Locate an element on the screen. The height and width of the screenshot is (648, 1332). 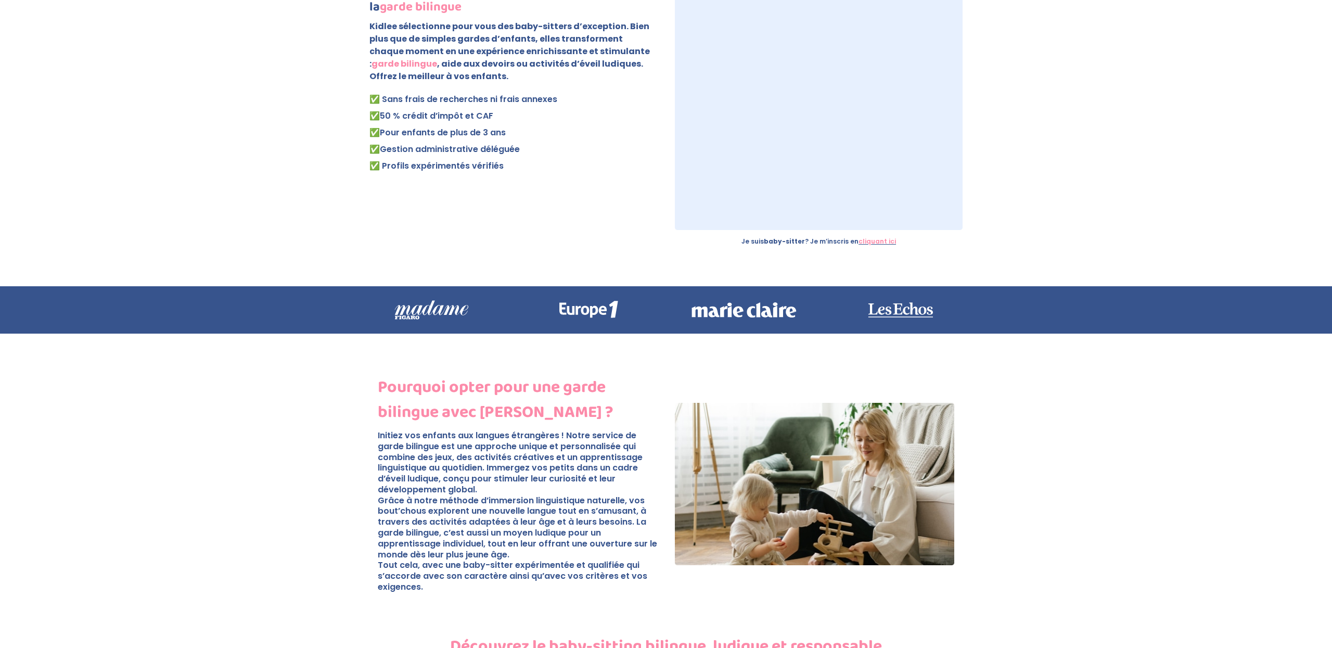
strong: garde bilingue is located at coordinates (404, 63).